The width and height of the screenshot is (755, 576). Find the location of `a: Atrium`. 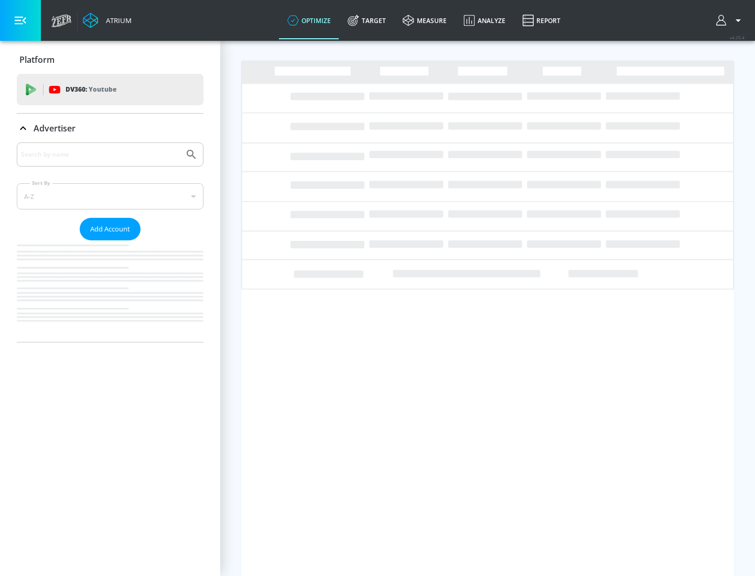

a: Atrium is located at coordinates (107, 20).